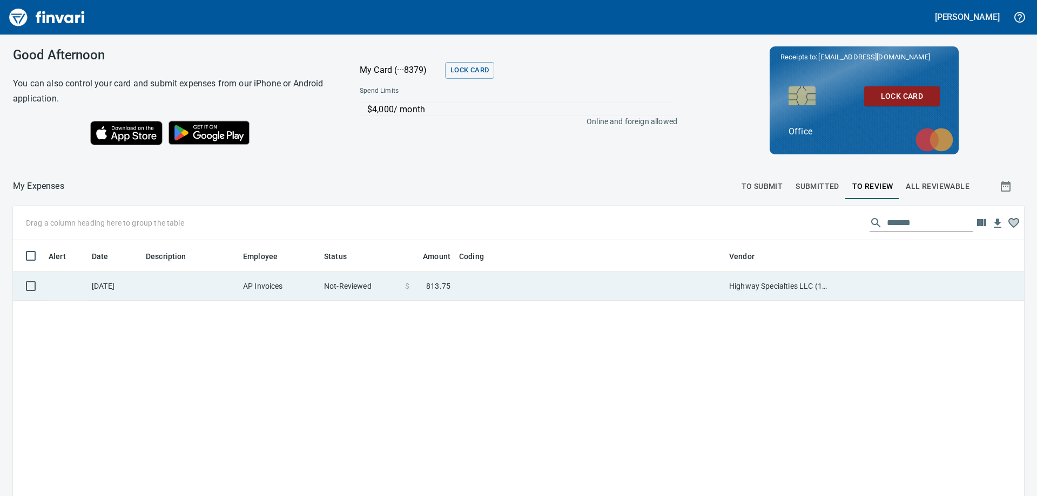  What do you see at coordinates (47, 17) in the screenshot?
I see `a: Finvari` at bounding box center [47, 17].